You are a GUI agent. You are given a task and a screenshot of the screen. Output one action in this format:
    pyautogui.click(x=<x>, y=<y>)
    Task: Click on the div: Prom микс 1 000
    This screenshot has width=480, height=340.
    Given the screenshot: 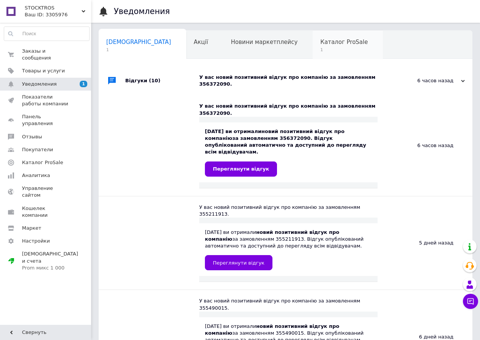 What is the action you would take?
    pyautogui.click(x=50, y=268)
    